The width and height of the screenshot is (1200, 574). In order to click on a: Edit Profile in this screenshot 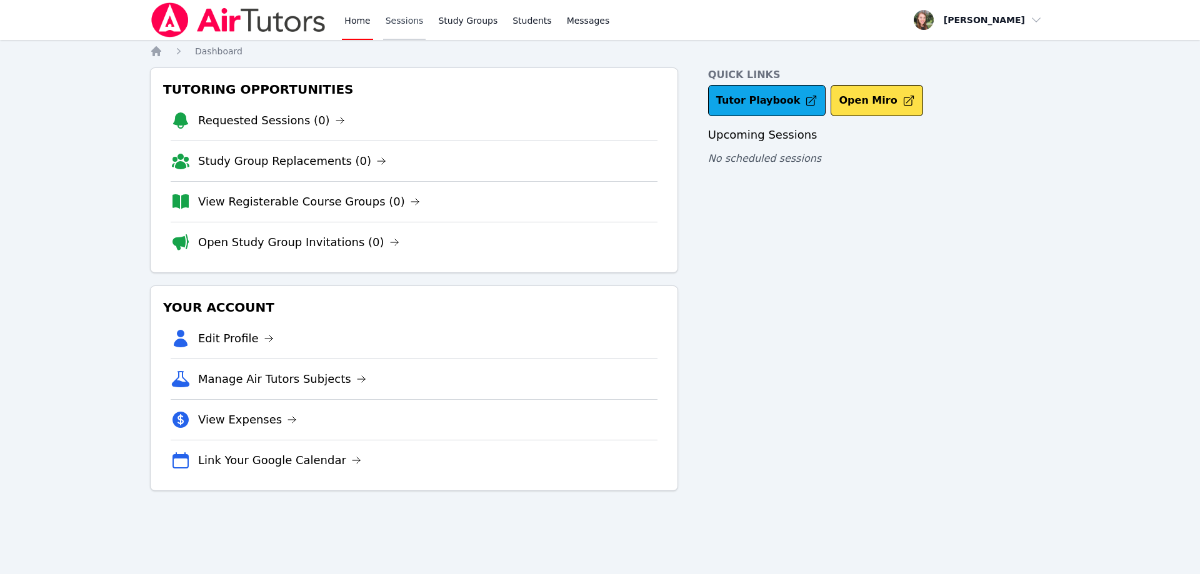, I will do `click(236, 339)`.